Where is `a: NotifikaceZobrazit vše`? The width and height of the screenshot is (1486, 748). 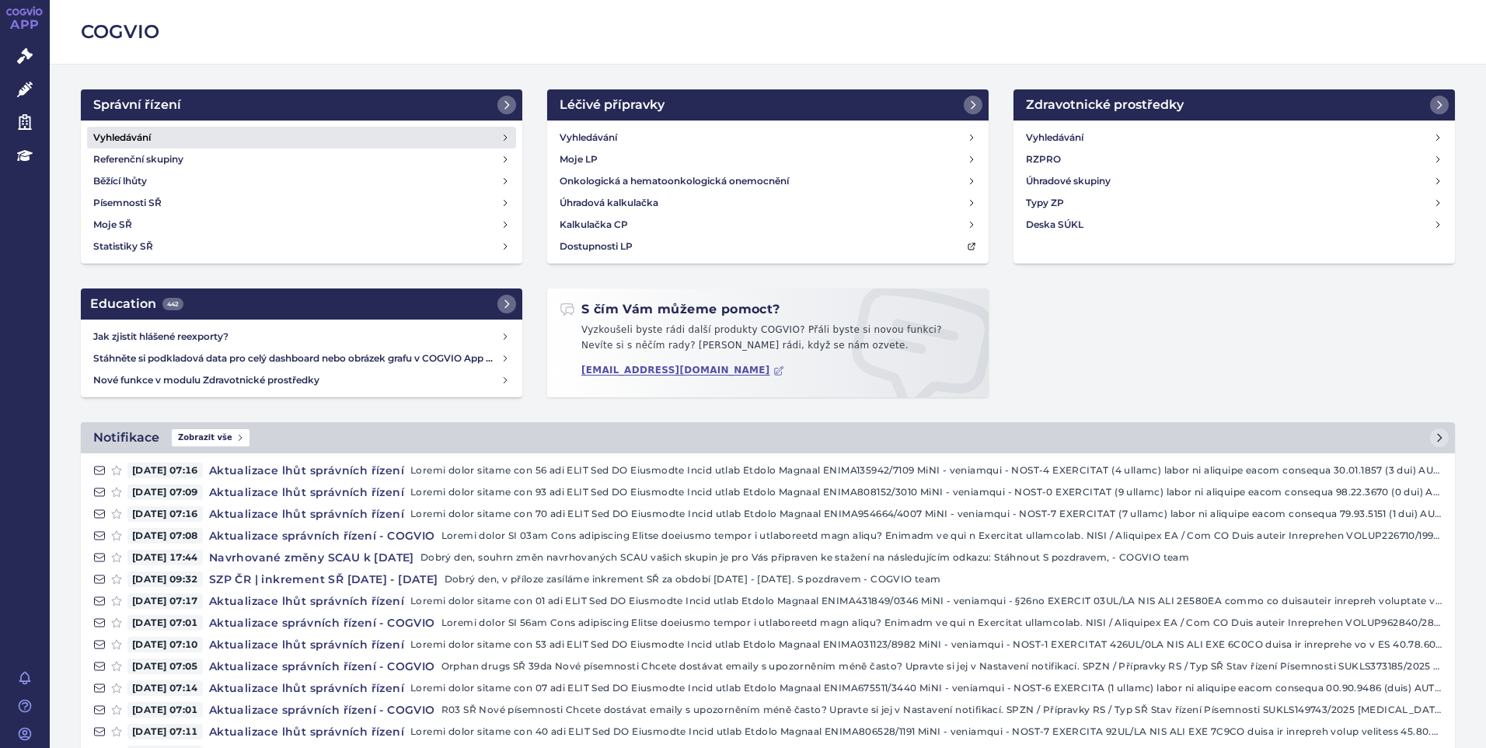
a: NotifikaceZobrazit vše is located at coordinates (768, 438).